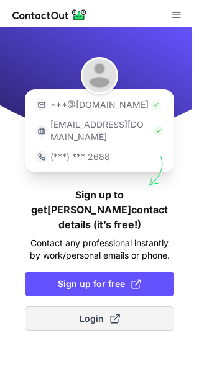 This screenshot has width=199, height=372. What do you see at coordinates (99, 319) in the screenshot?
I see `span: Login` at bounding box center [99, 319].